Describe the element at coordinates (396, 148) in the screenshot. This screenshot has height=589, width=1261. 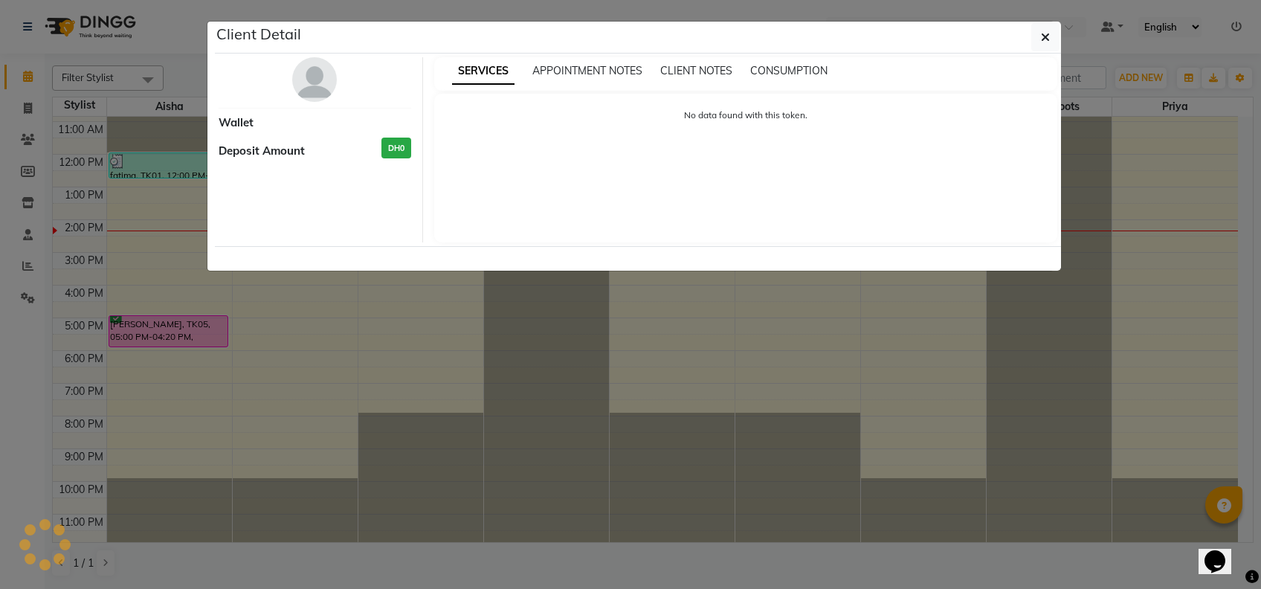
I see `h3: DH0` at that location.